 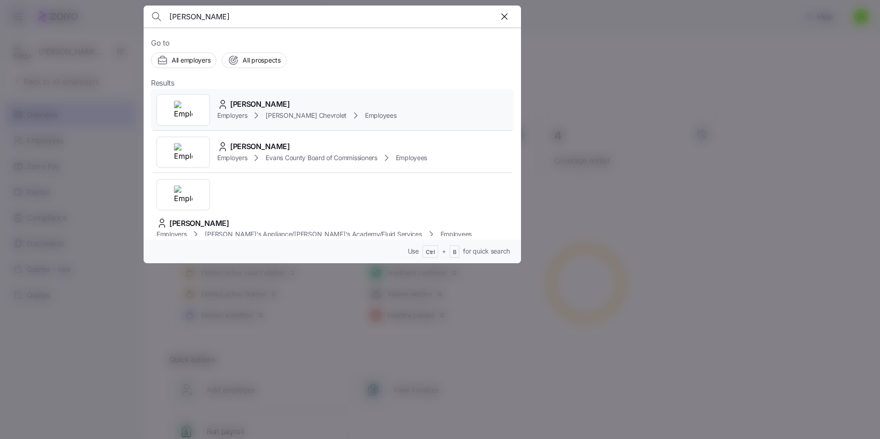 What do you see at coordinates (191, 60) in the screenshot?
I see `span: All employers` at bounding box center [191, 60].